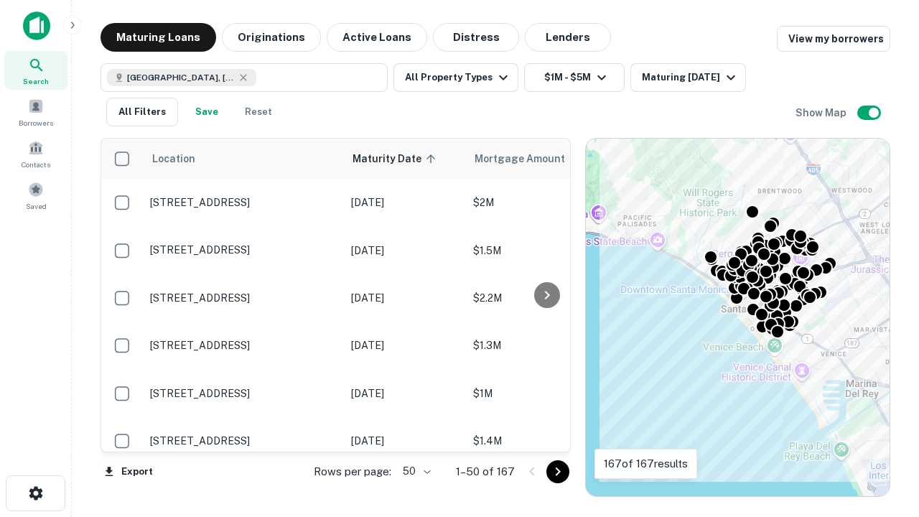 The height and width of the screenshot is (517, 919). What do you see at coordinates (645, 464) in the screenshot?
I see `p: 167 of 167 results` at bounding box center [645, 464].